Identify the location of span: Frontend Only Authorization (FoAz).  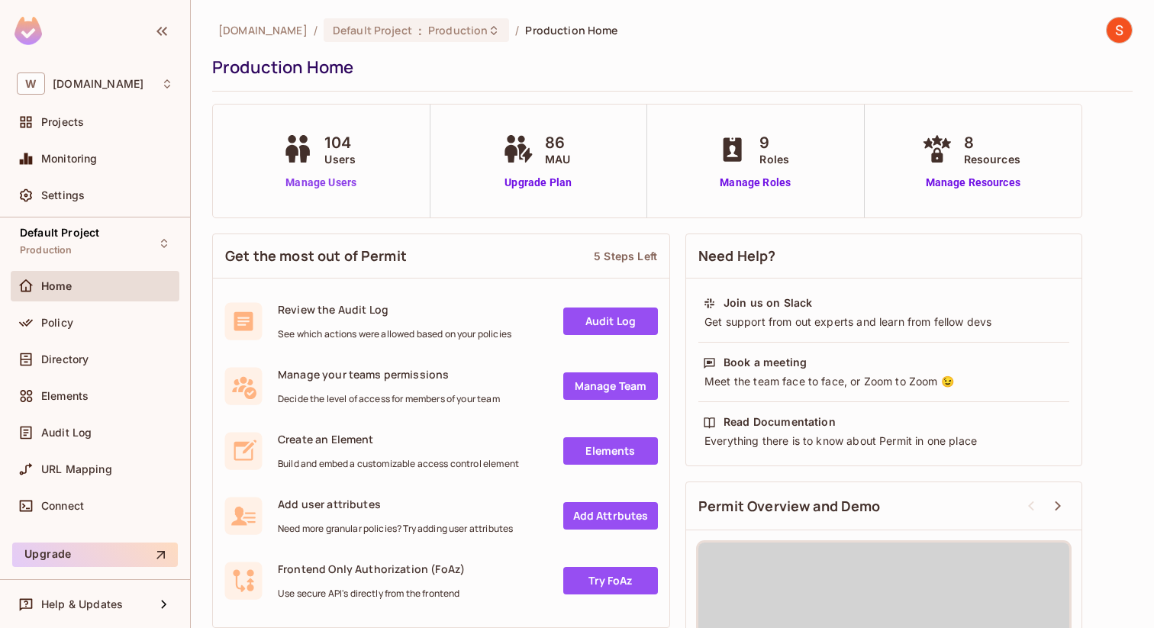
(371, 569).